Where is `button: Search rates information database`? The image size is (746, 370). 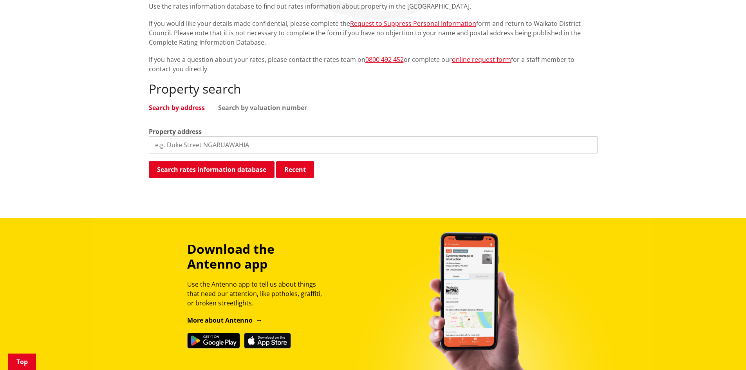
button: Search rates information database is located at coordinates (211, 170).